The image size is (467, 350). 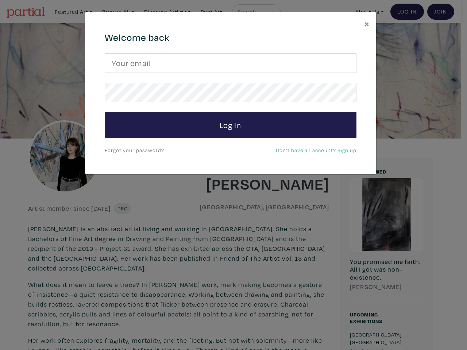 I want to click on a: Don't have an account? Sign up, so click(x=316, y=150).